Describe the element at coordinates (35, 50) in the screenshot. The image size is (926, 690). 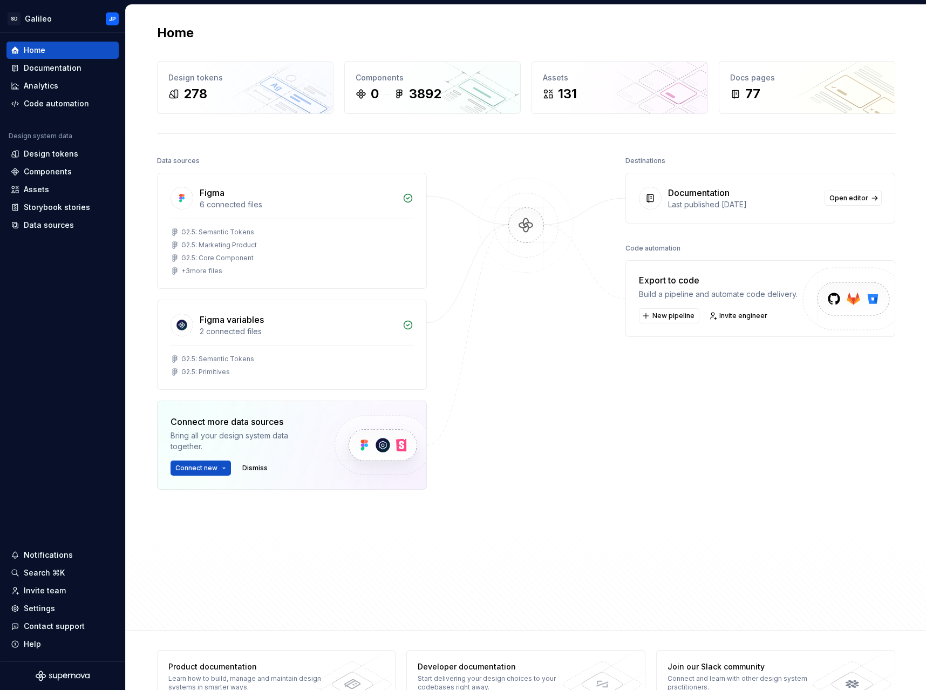
I see `div: Home` at that location.